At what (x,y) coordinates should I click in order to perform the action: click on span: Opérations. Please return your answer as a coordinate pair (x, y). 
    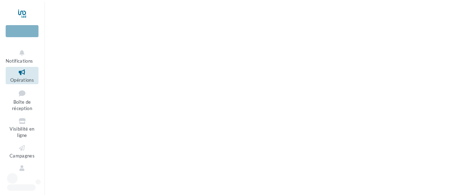
    Looking at the image, I should click on (22, 80).